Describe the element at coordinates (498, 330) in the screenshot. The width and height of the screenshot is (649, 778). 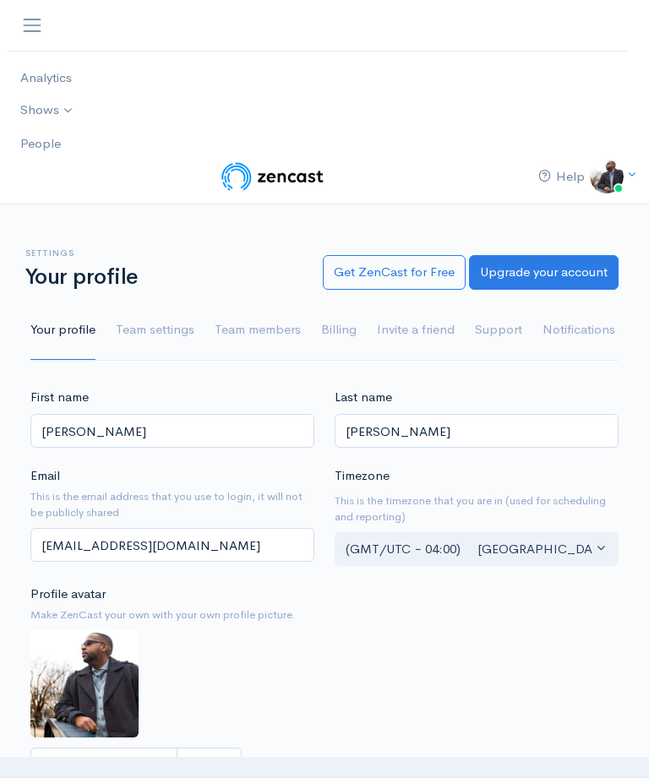
I see `a: Support` at that location.